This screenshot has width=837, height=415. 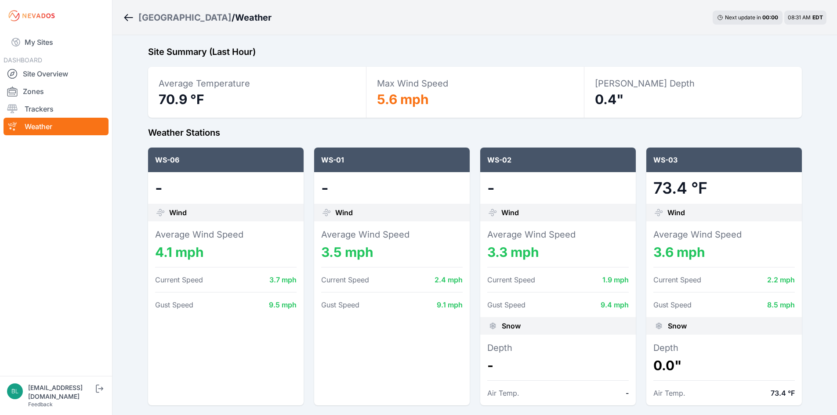 I want to click on dd: 3.7 mph, so click(x=283, y=280).